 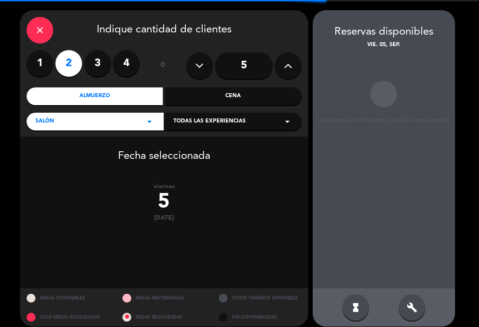 What do you see at coordinates (95, 96) in the screenshot?
I see `div: Almuerzo` at bounding box center [95, 96].